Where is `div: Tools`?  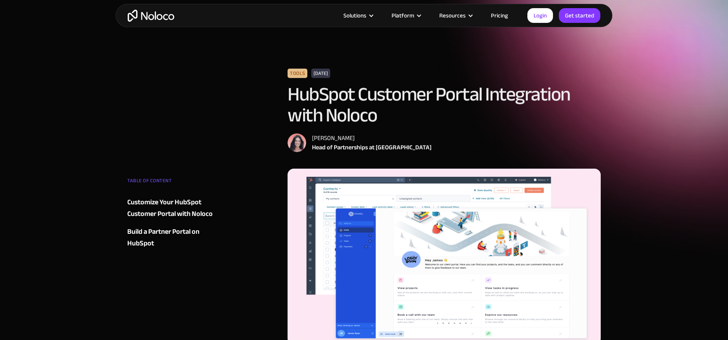 div: Tools is located at coordinates (297, 73).